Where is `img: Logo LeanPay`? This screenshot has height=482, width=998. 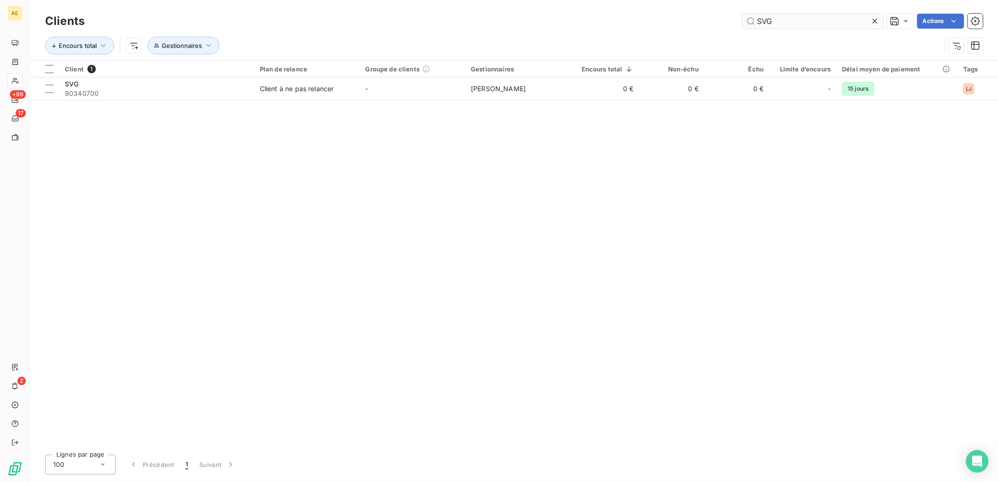
img: Logo LeanPay is located at coordinates (15, 469).